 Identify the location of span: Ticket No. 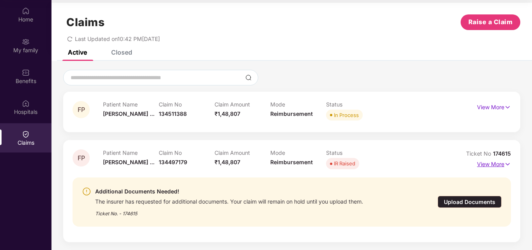
(480, 153).